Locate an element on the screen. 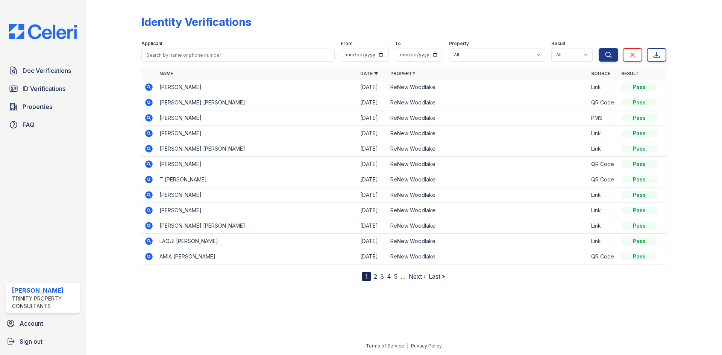  a: FAQ is located at coordinates (43, 125).